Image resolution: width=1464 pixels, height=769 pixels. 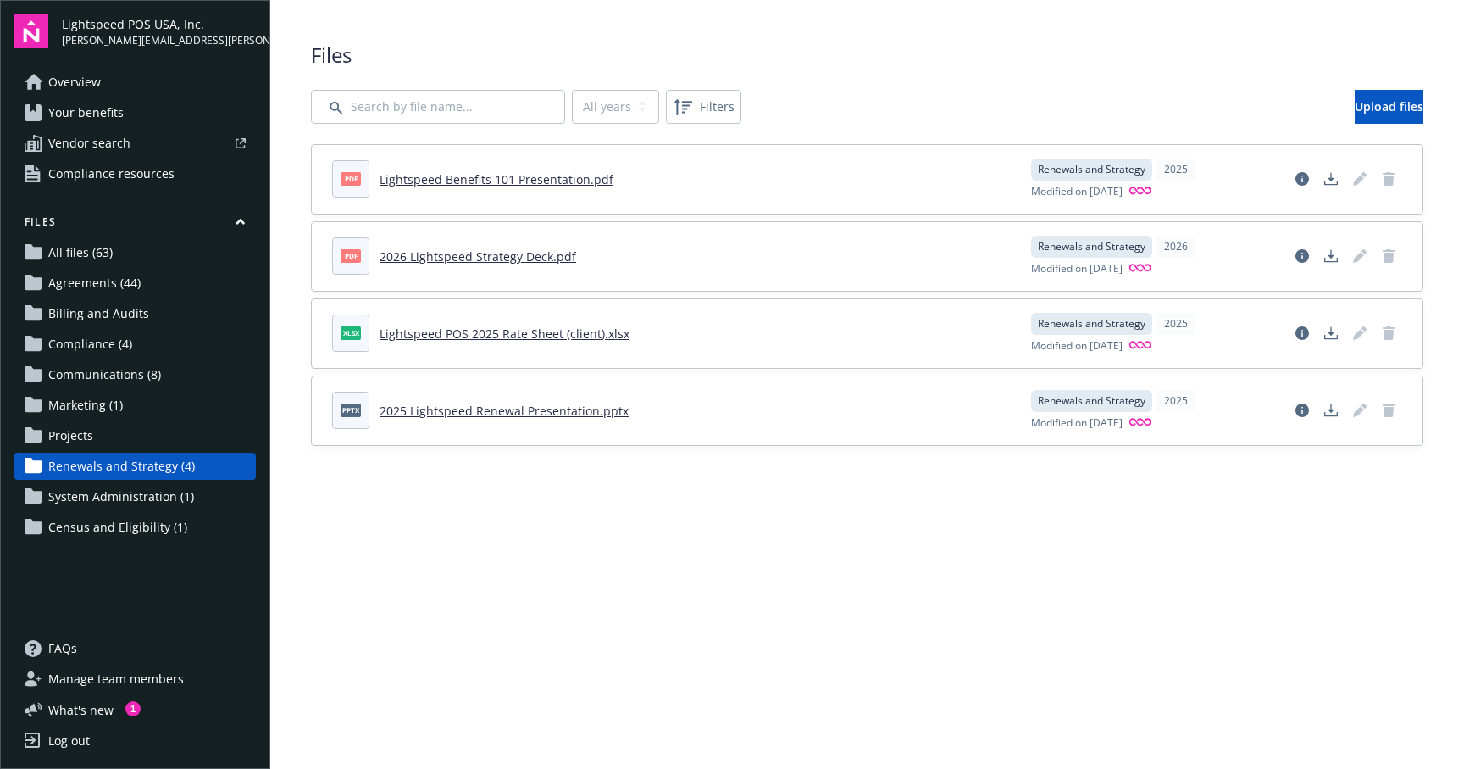 I want to click on span: Census and Eligibility (1), so click(x=118, y=527).